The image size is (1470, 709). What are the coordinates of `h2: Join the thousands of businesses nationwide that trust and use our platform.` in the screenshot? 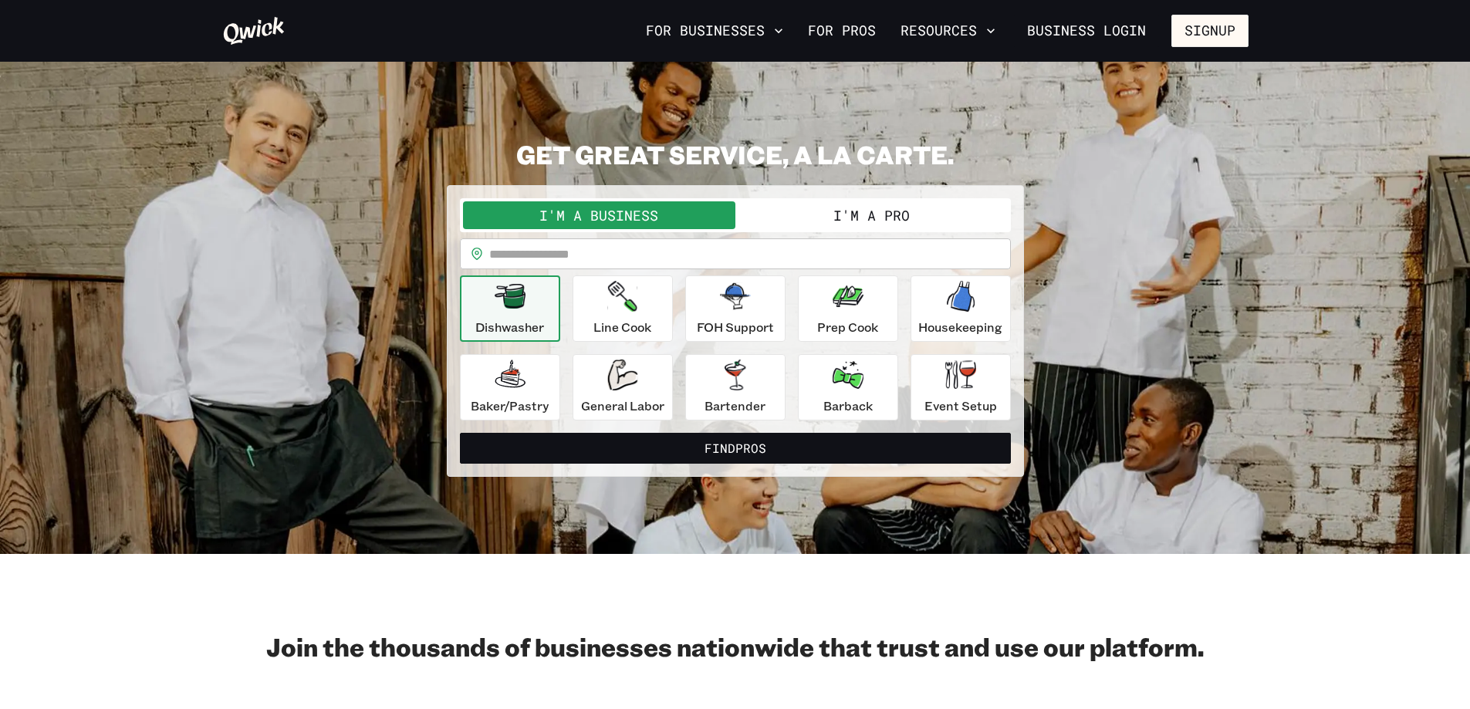 It's located at (735, 647).